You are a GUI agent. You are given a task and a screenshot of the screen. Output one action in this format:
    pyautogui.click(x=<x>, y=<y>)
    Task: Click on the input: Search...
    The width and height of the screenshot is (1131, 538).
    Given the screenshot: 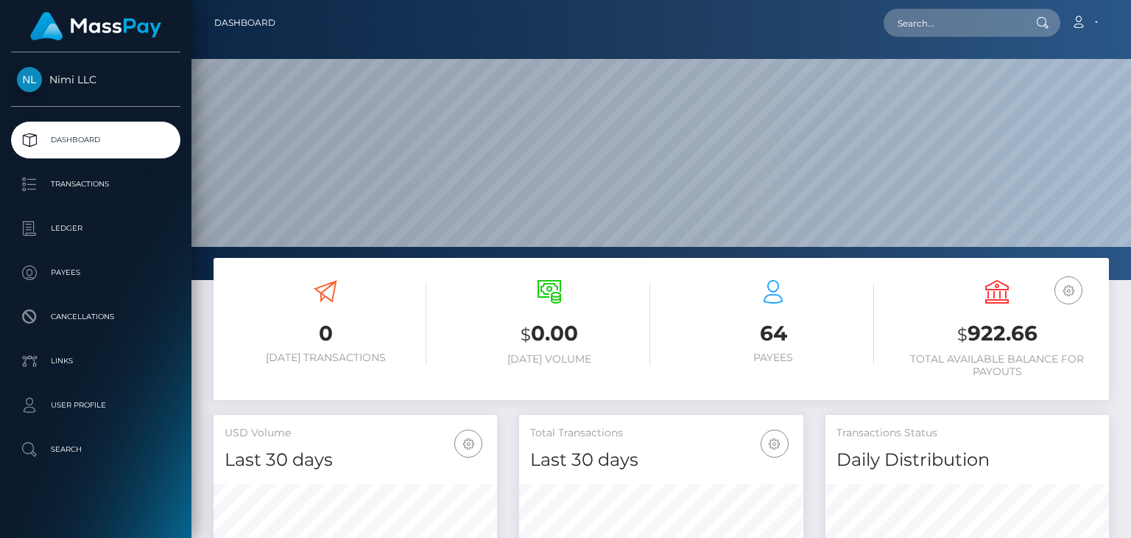 What is the action you would take?
    pyautogui.click(x=953, y=23)
    